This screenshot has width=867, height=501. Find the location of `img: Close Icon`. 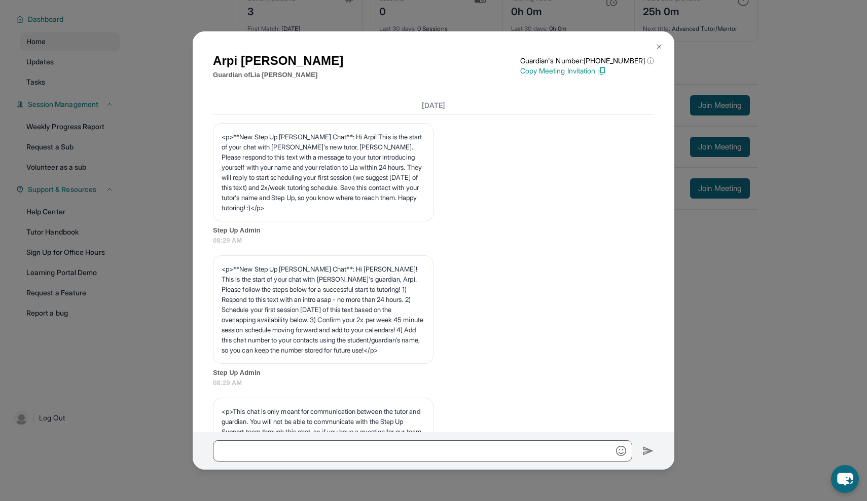

img: Close Icon is located at coordinates (659, 47).